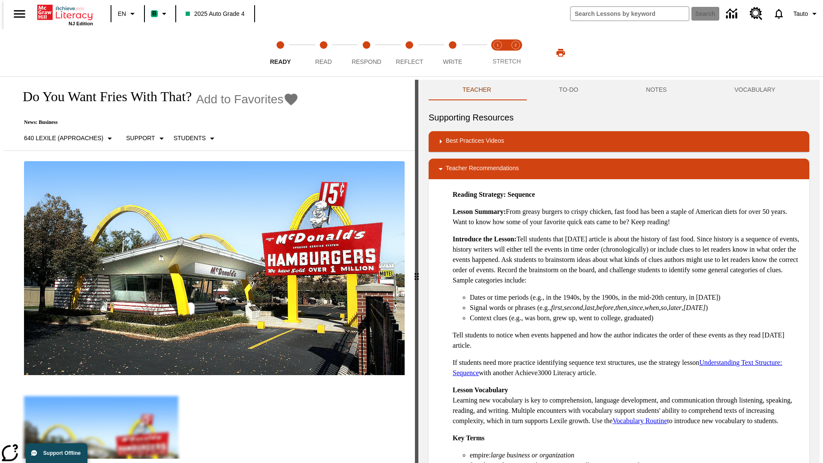  I want to click on button: Reflect step 4 of 5, so click(409, 53).